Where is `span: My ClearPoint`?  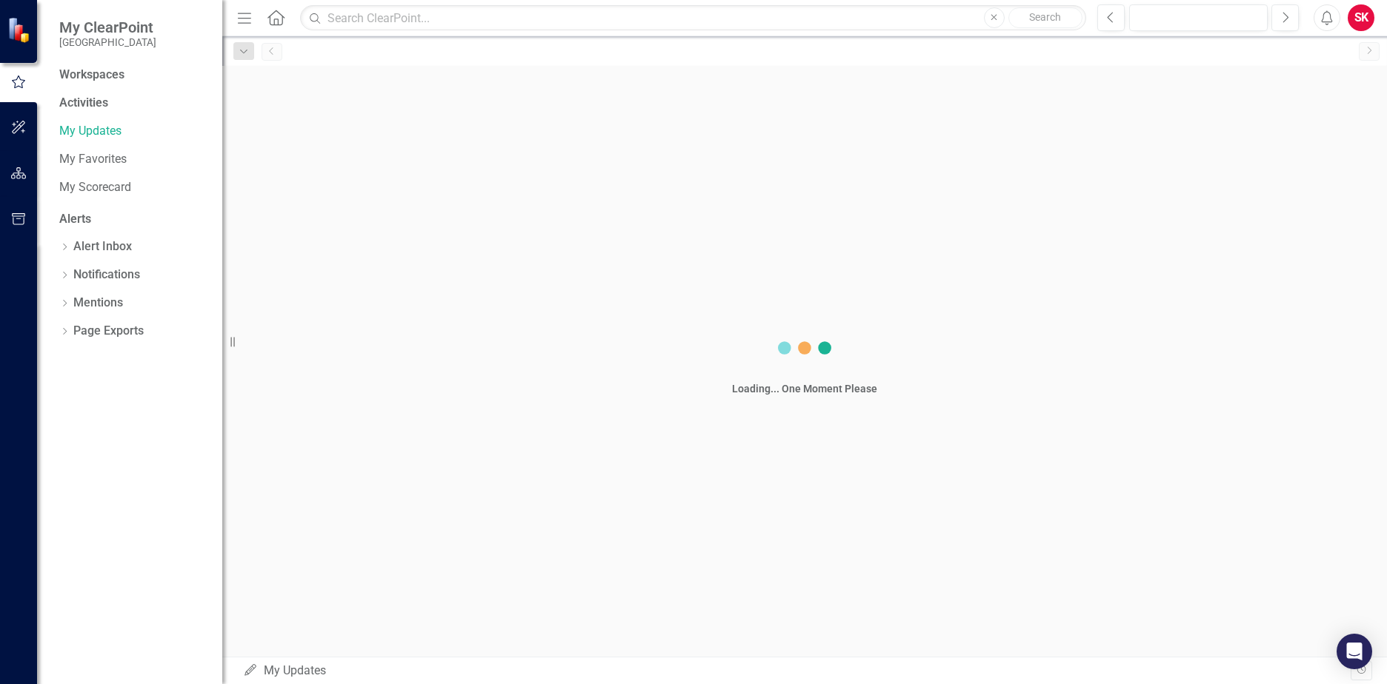 span: My ClearPoint is located at coordinates (107, 27).